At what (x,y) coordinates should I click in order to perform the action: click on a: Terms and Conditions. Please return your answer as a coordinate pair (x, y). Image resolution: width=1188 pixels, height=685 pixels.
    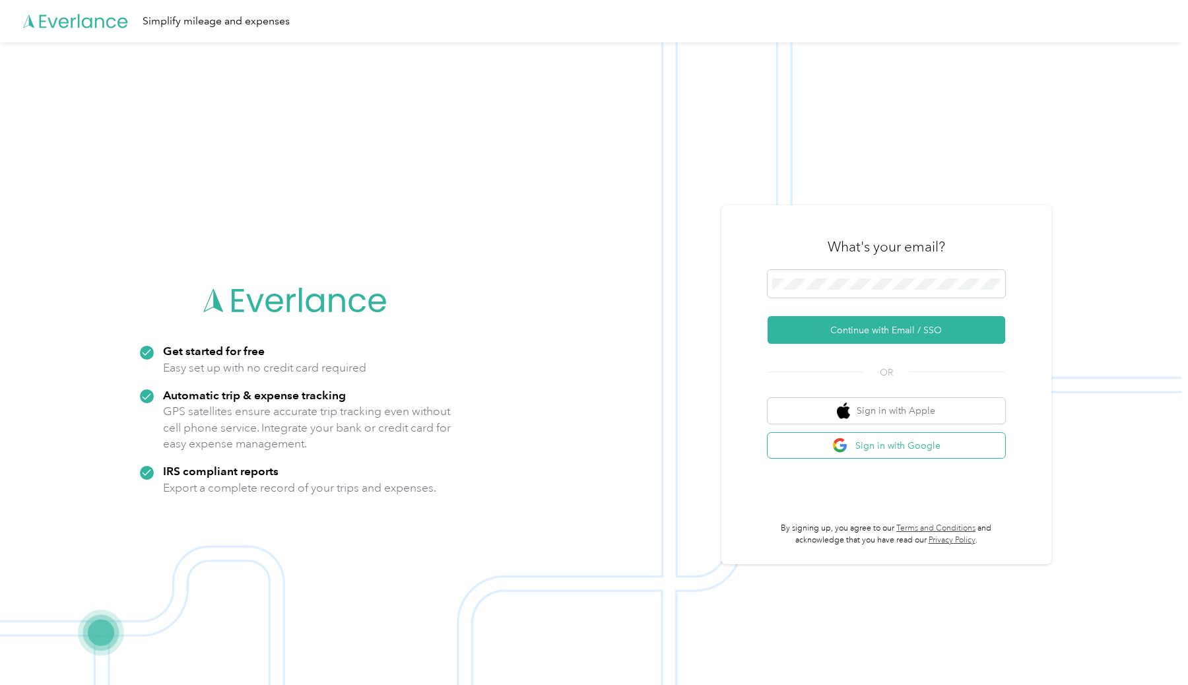
    Looking at the image, I should click on (936, 528).